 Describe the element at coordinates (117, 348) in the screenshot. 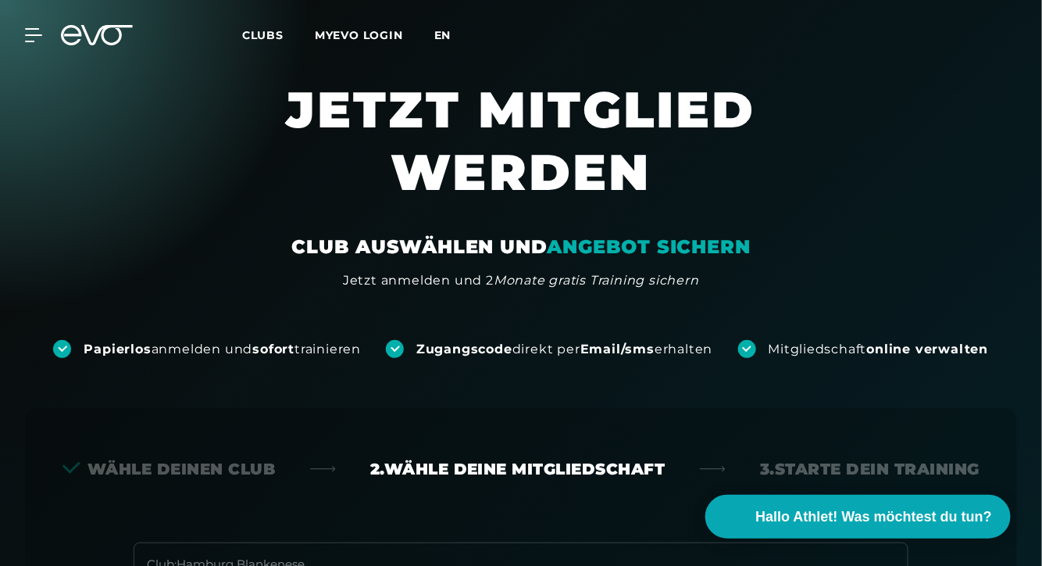

I see `strong: Papierlos` at that location.